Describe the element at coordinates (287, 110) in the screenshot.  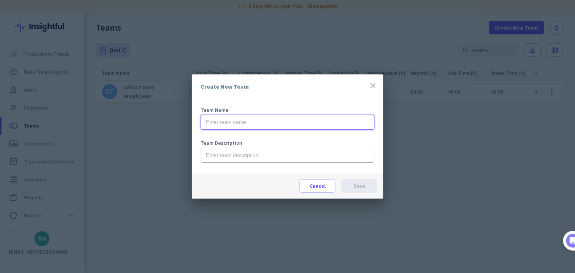
I see `div: Team Name` at that location.